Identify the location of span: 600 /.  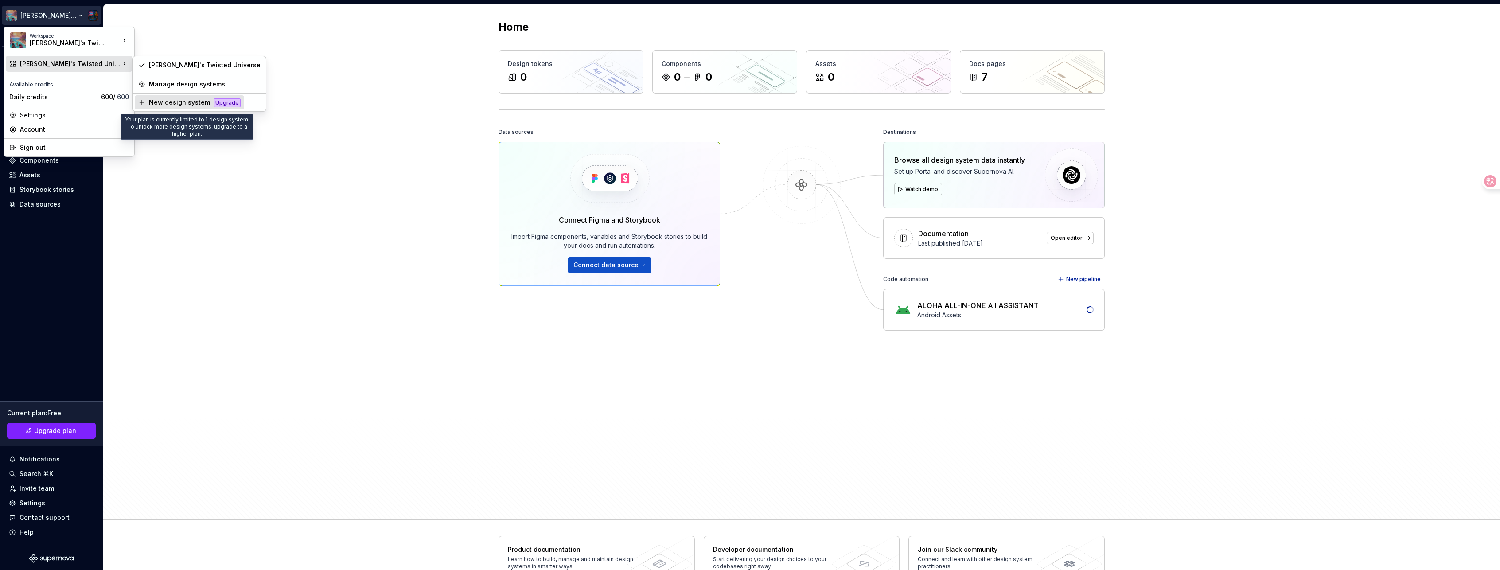
(115, 97).